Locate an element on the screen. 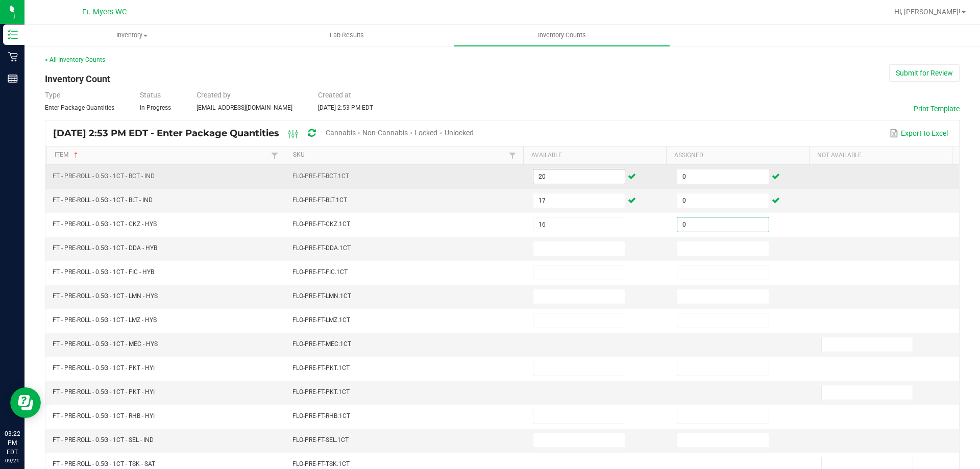 The width and height of the screenshot is (980, 469). span: FT - PRE-ROLL - 0.5G - 1CT - MEC - HYS is located at coordinates (105, 344).